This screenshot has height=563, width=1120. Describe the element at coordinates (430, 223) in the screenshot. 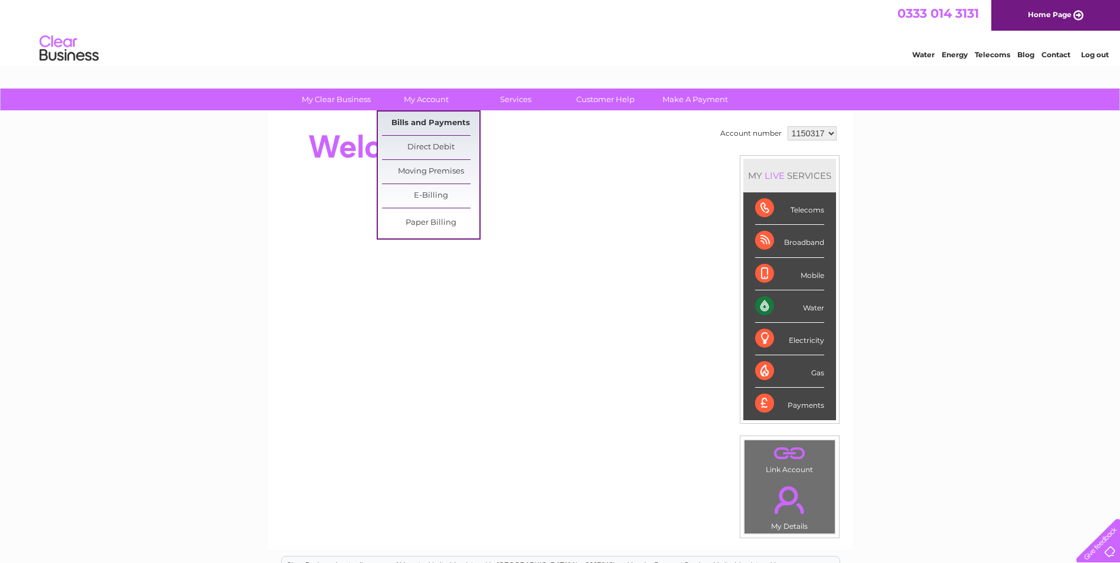

I see `a: Paper Billing` at that location.